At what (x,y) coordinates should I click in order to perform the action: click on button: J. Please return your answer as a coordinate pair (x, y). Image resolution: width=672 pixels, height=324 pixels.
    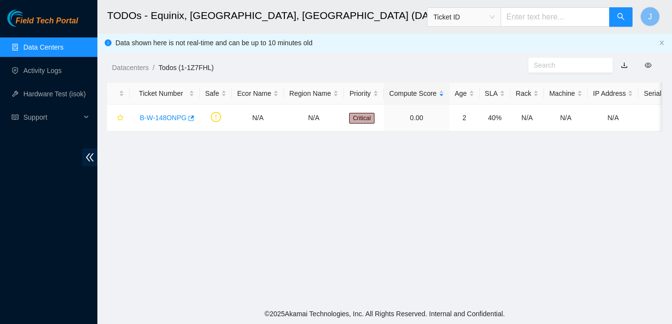
    Looking at the image, I should click on (650, 17).